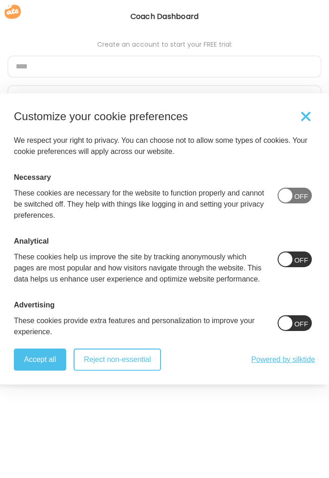 This screenshot has height=478, width=329. Describe the element at coordinates (306, 116) in the screenshot. I see `button: Toggle preferences` at that location.